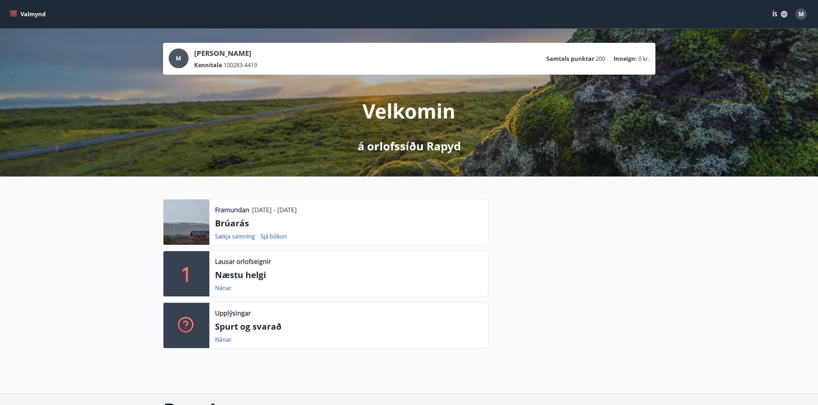 The image size is (818, 405). What do you see at coordinates (644, 59) in the screenshot?
I see `span: 0 kr.` at bounding box center [644, 59].